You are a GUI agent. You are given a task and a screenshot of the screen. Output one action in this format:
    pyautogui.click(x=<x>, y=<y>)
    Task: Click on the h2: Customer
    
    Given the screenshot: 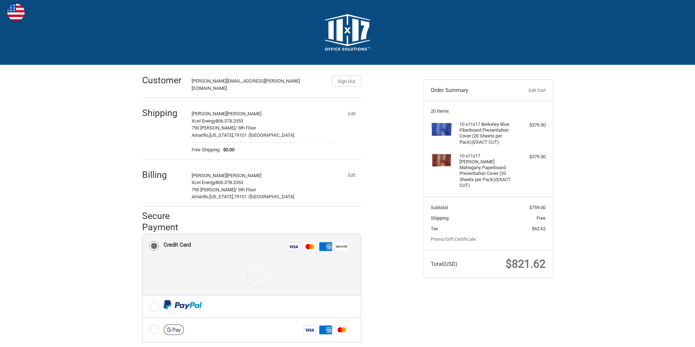 What is the action you would take?
    pyautogui.click(x=163, y=80)
    